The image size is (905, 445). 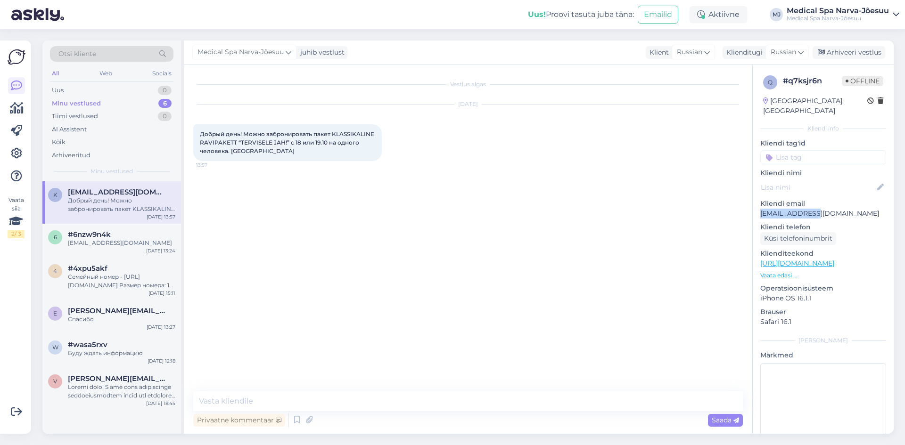 What do you see at coordinates (823, 143) in the screenshot?
I see `p: Kliendi tag'id` at bounding box center [823, 143].